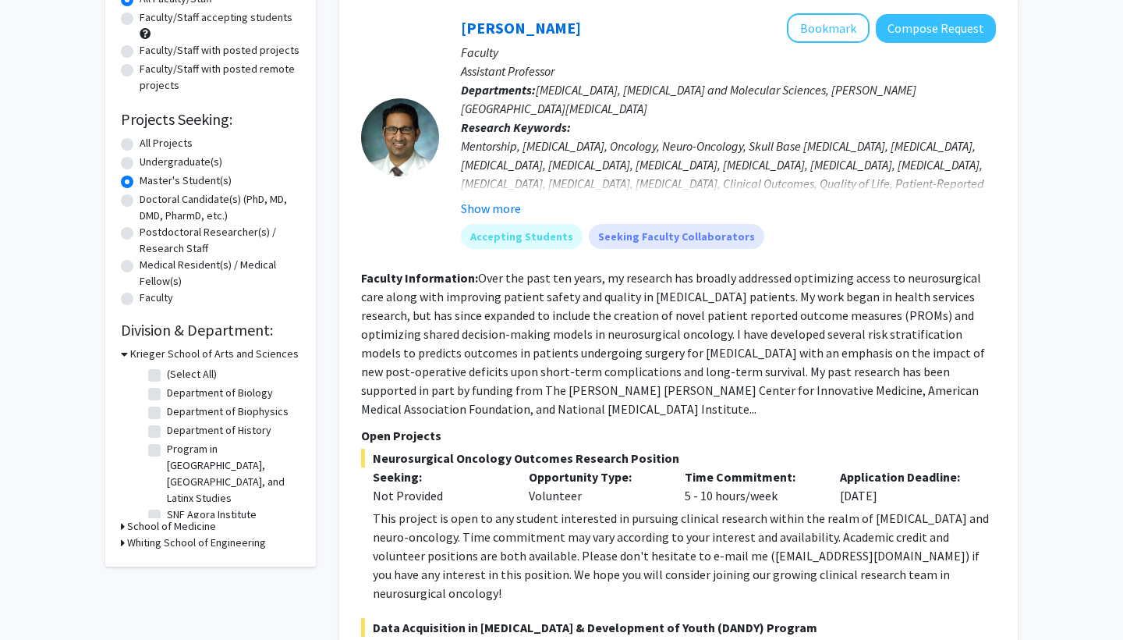 The width and height of the screenshot is (1123, 640). What do you see at coordinates (439, 477) in the screenshot?
I see `p: Seeking:` at bounding box center [439, 477].